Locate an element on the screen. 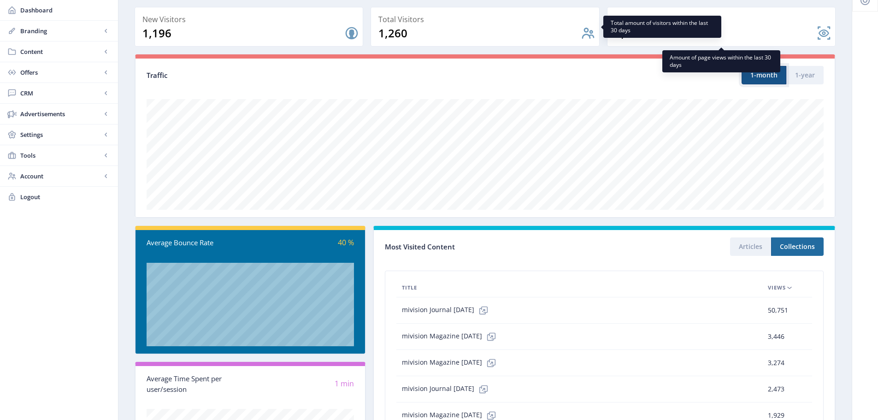  span: Title is located at coordinates (409, 288).